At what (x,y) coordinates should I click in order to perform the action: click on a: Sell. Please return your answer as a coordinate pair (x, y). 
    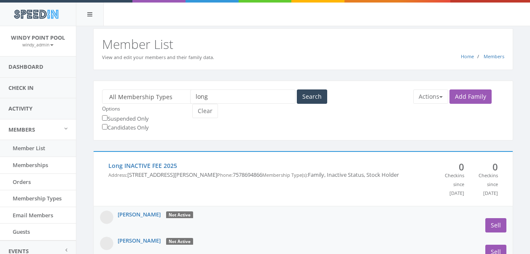
    Looking at the image, I should click on (495, 225).